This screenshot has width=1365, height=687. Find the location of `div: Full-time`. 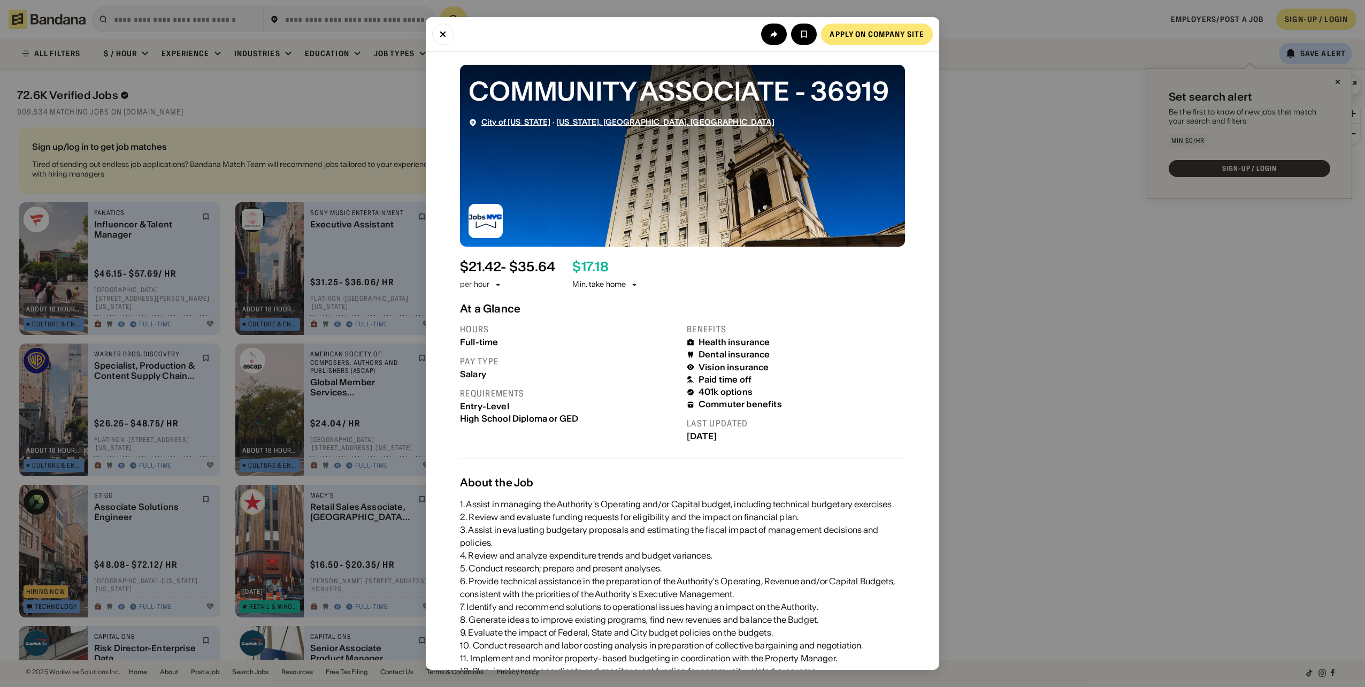

div: Full-time is located at coordinates (569, 342).